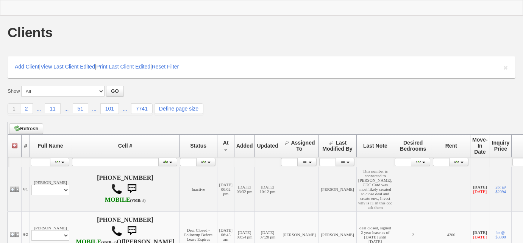  What do you see at coordinates (303, 146) in the screenshot?
I see `span: Assigned To` at bounding box center [303, 146].